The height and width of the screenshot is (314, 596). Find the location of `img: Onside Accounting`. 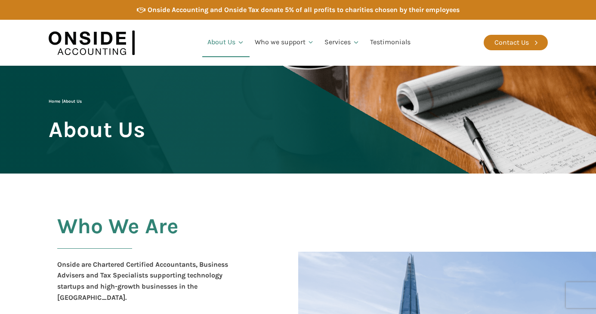

img: Onside Accounting is located at coordinates (92, 43).